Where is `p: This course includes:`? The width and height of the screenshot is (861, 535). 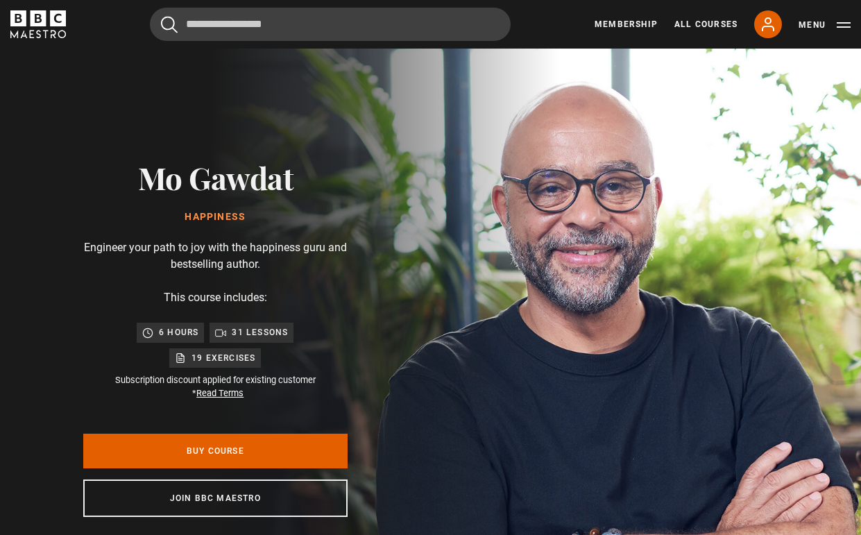
p: This course includes: is located at coordinates (215, 298).